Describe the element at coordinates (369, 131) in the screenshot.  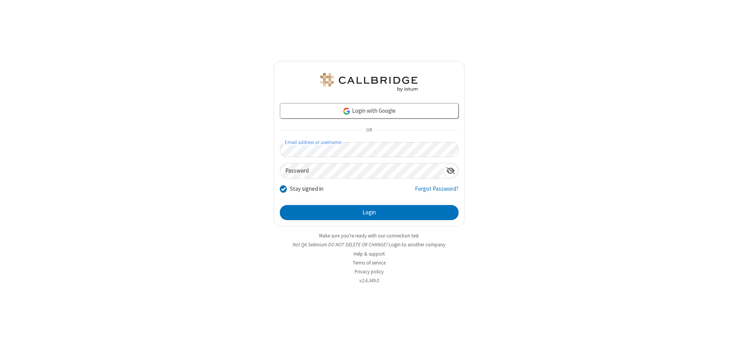
I see `span: OR` at that location.